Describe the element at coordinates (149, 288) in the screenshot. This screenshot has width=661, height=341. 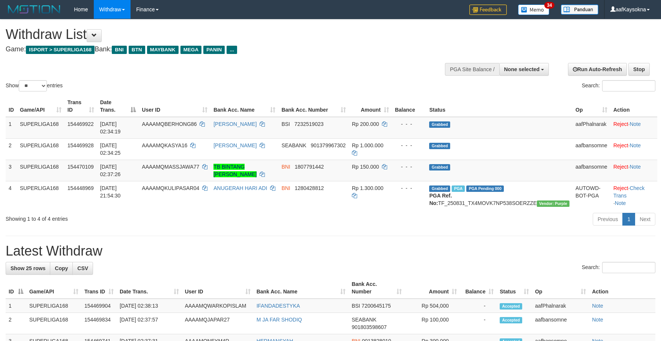
I see `th: Date Trans.: activate to sort column ascending` at that location.